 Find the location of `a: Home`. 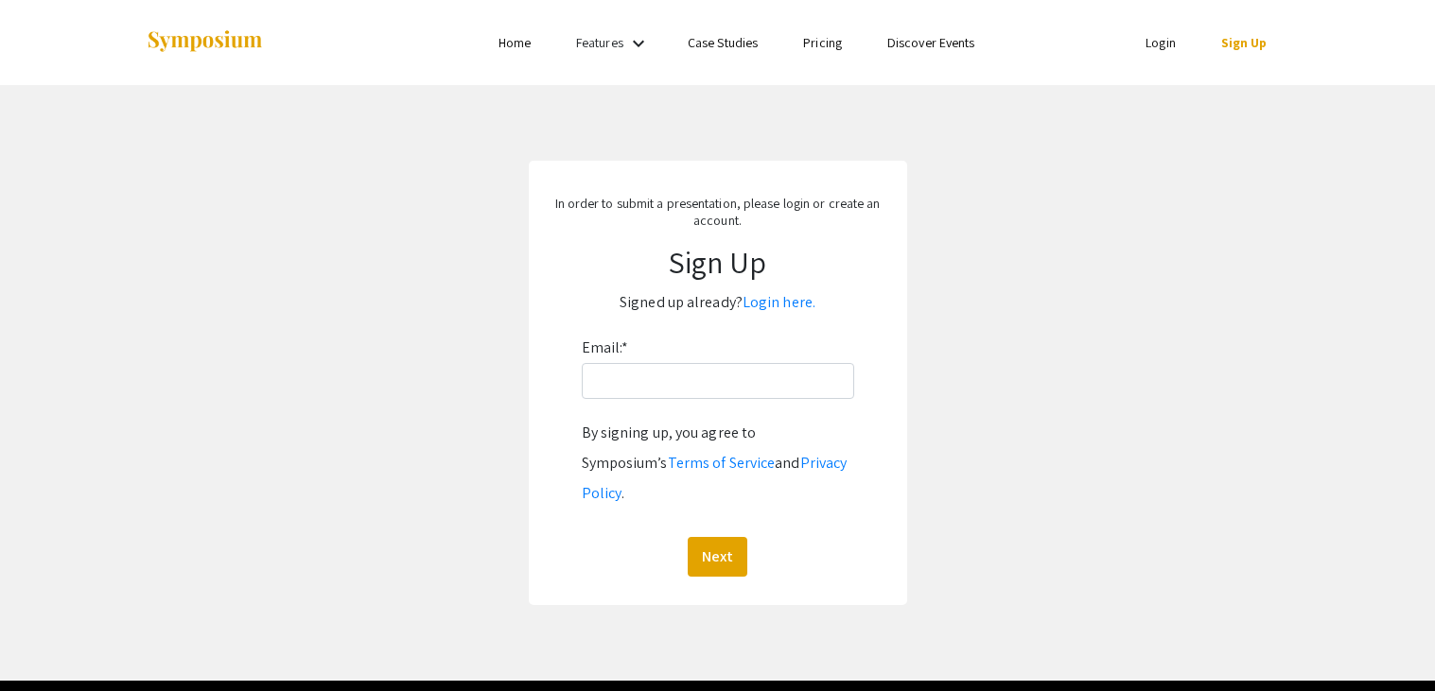

a: Home is located at coordinates (514, 43).